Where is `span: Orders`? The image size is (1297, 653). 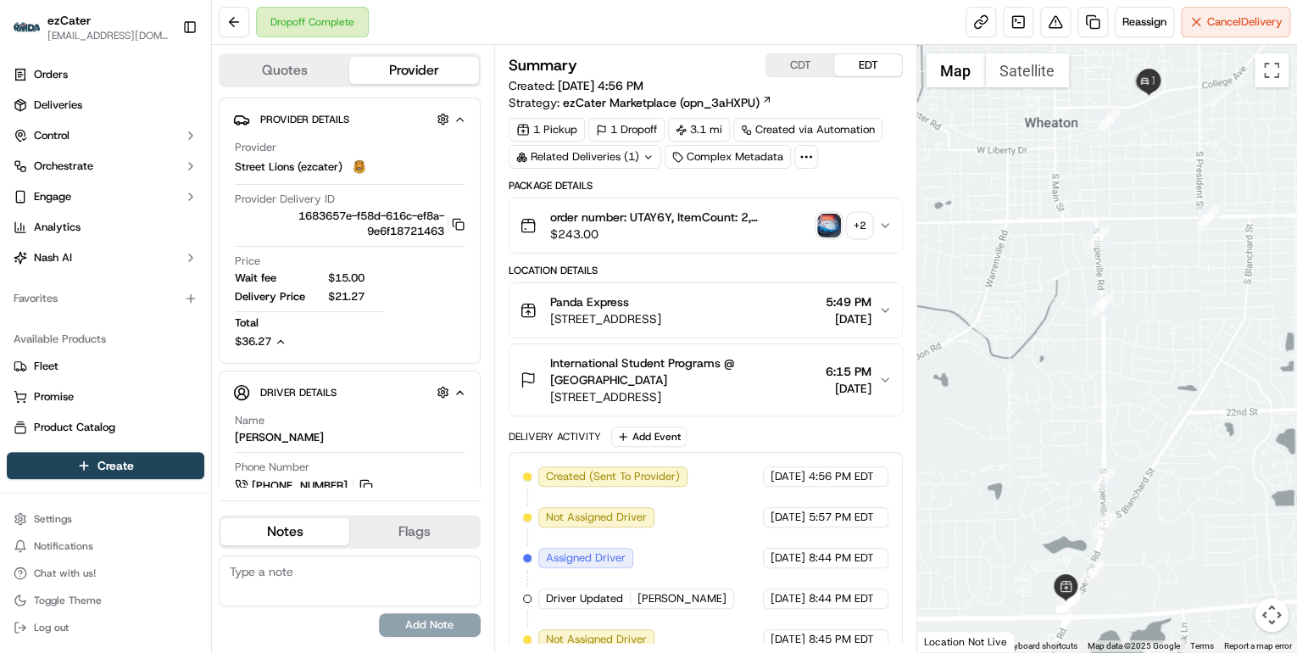 span: Orders is located at coordinates (51, 75).